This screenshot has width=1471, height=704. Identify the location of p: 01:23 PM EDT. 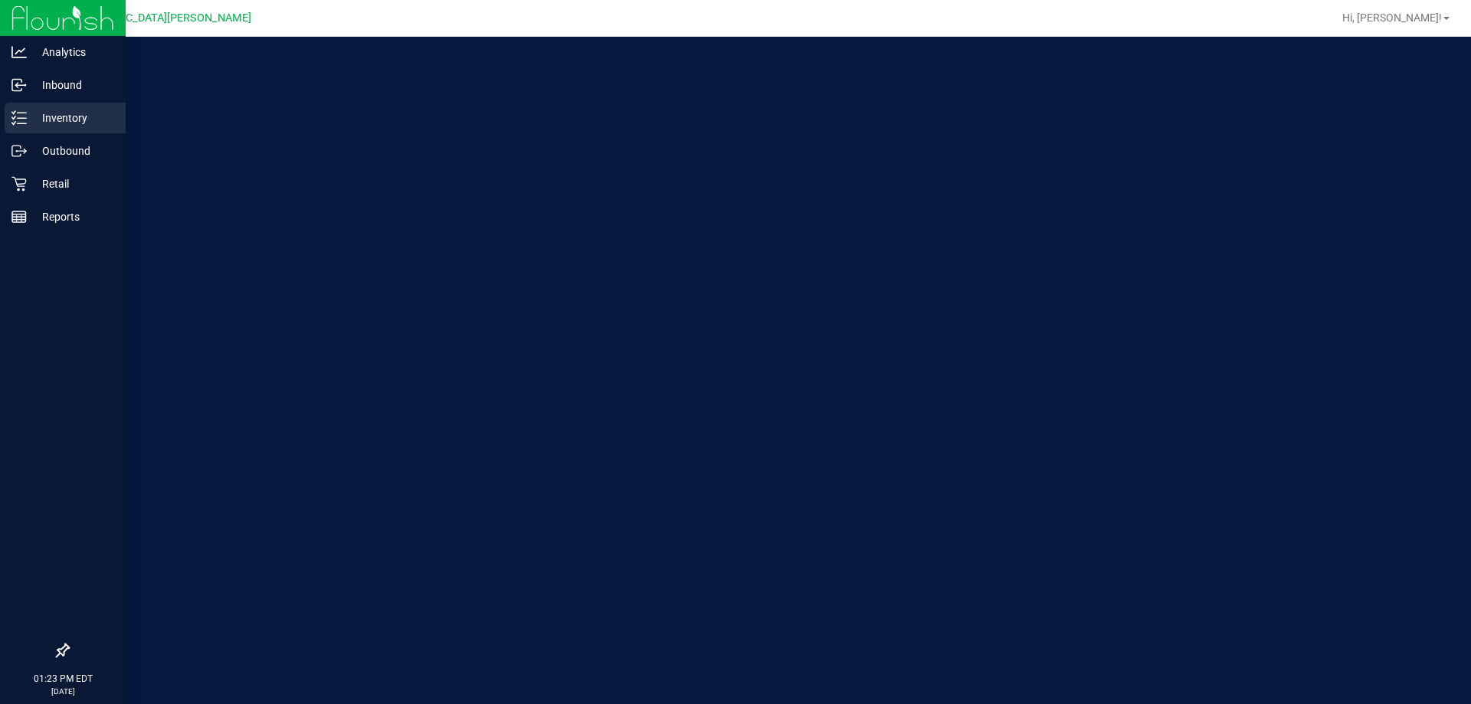
(63, 679).